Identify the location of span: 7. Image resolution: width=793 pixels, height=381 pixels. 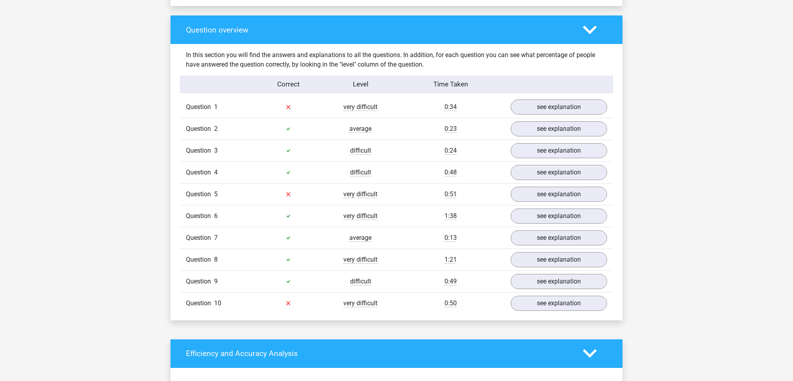
(216, 238).